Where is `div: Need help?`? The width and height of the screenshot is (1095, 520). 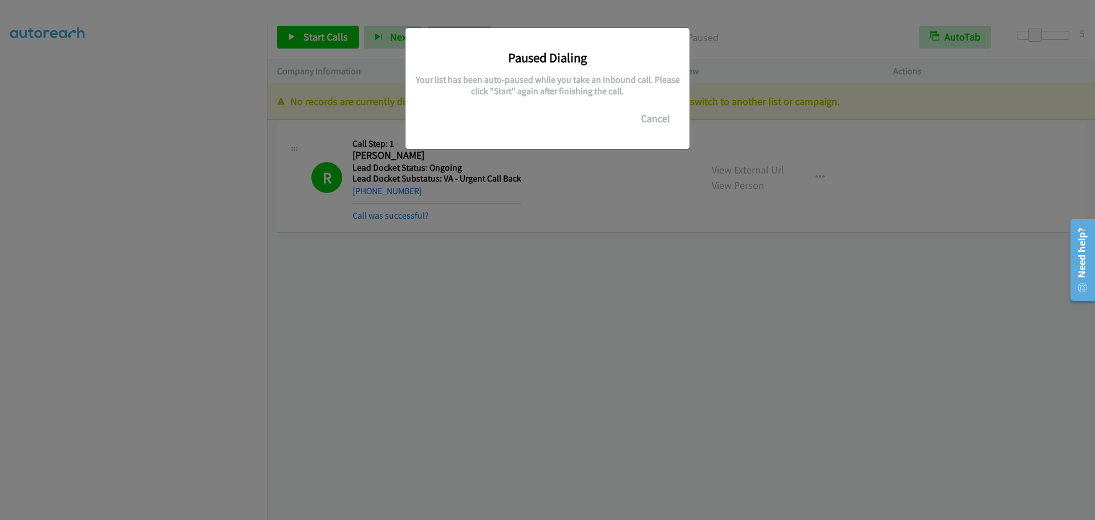
div: Need help? is located at coordinates (20, 38).